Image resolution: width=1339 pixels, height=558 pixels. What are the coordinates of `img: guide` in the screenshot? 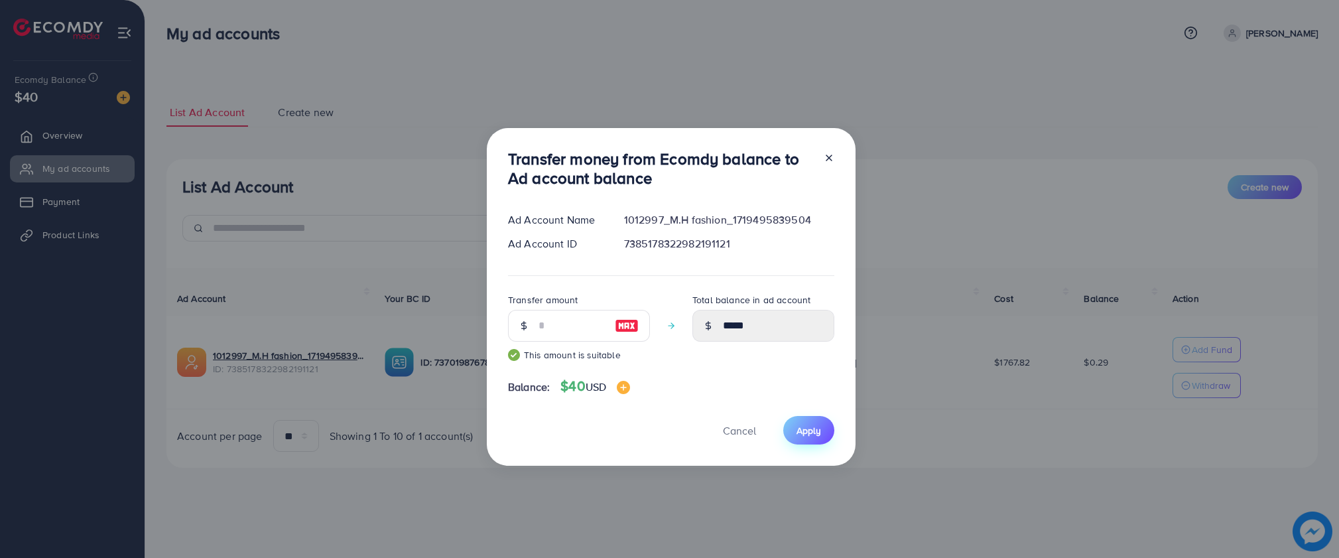 It's located at (514, 355).